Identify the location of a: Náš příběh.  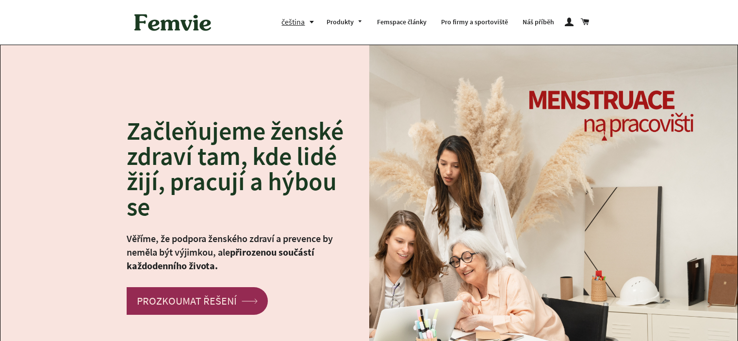
(538, 22).